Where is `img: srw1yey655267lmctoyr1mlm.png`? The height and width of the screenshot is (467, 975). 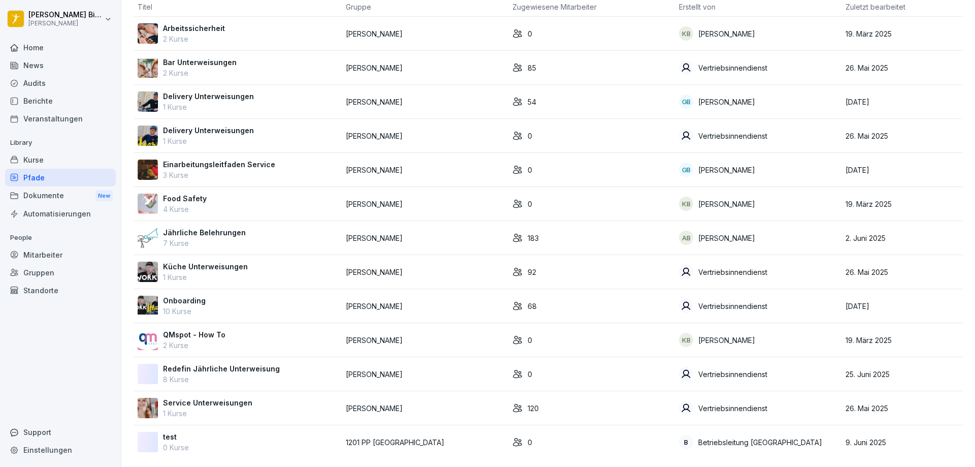 img: srw1yey655267lmctoyr1mlm.png is located at coordinates (148, 238).